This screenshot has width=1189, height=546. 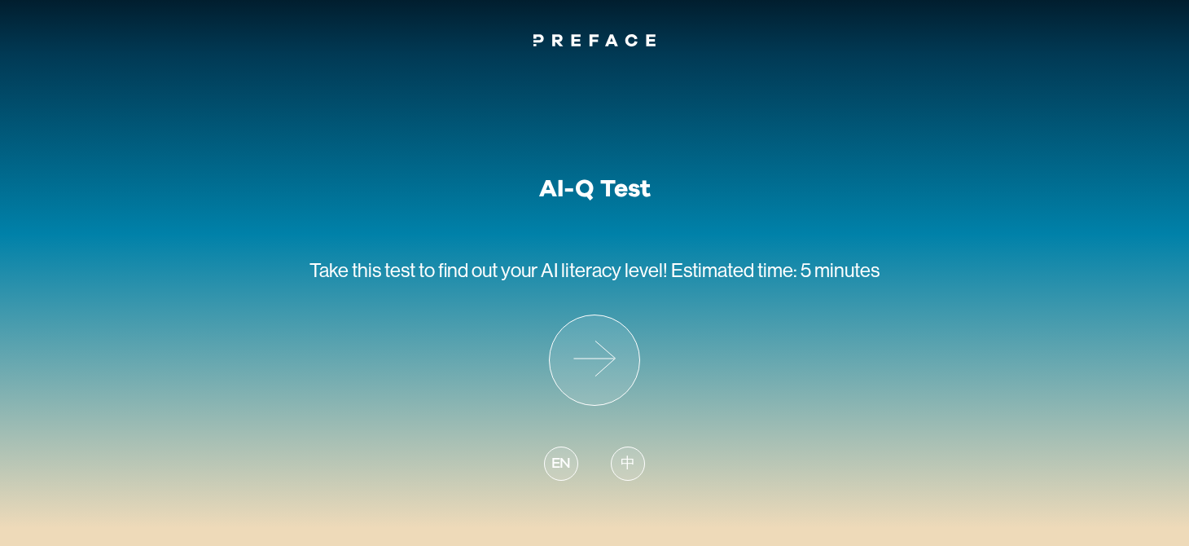 I want to click on h1: AI-Q Test, so click(x=595, y=189).